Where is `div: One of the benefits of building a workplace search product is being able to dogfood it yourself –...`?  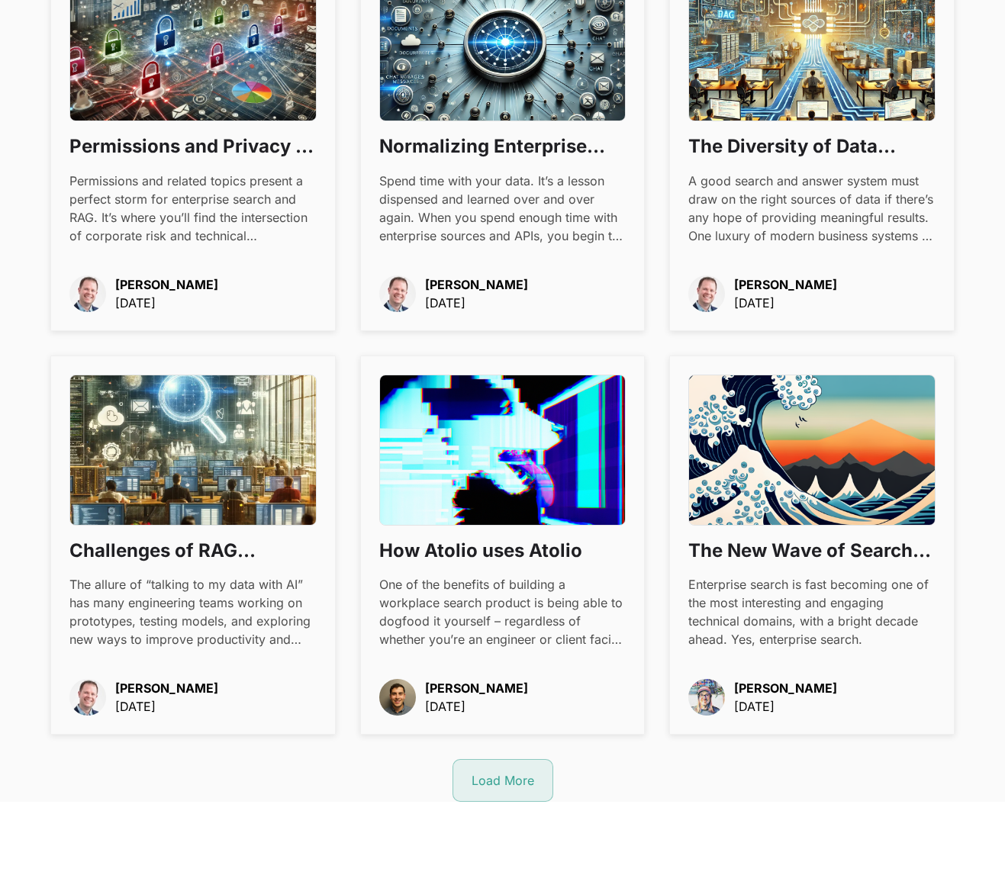
div: One of the benefits of building a workplace search product is being able to dogfood it yourself –... is located at coordinates (503, 612).